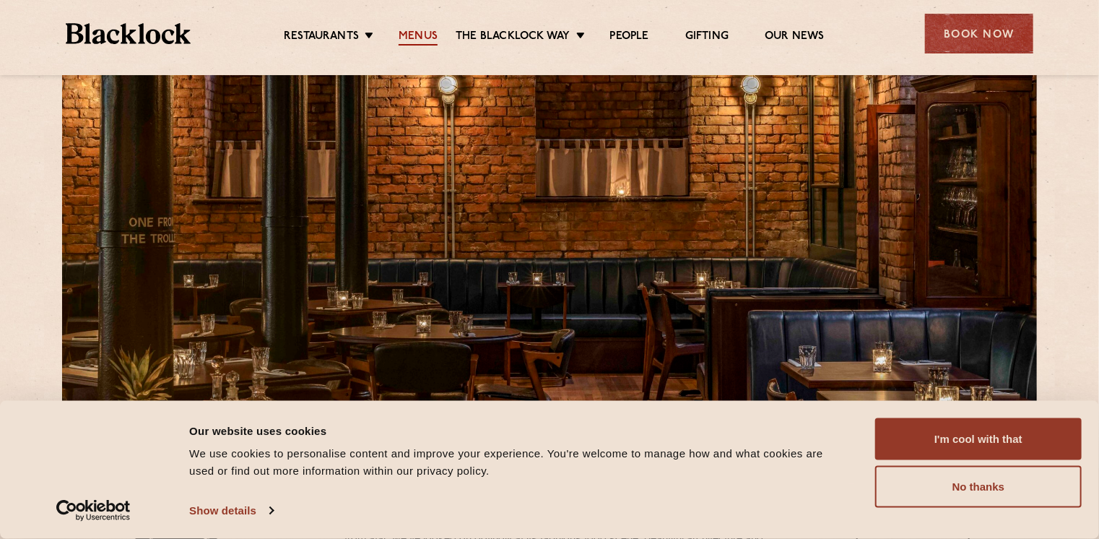  Describe the element at coordinates (231, 511) in the screenshot. I see `a: Show details` at that location.